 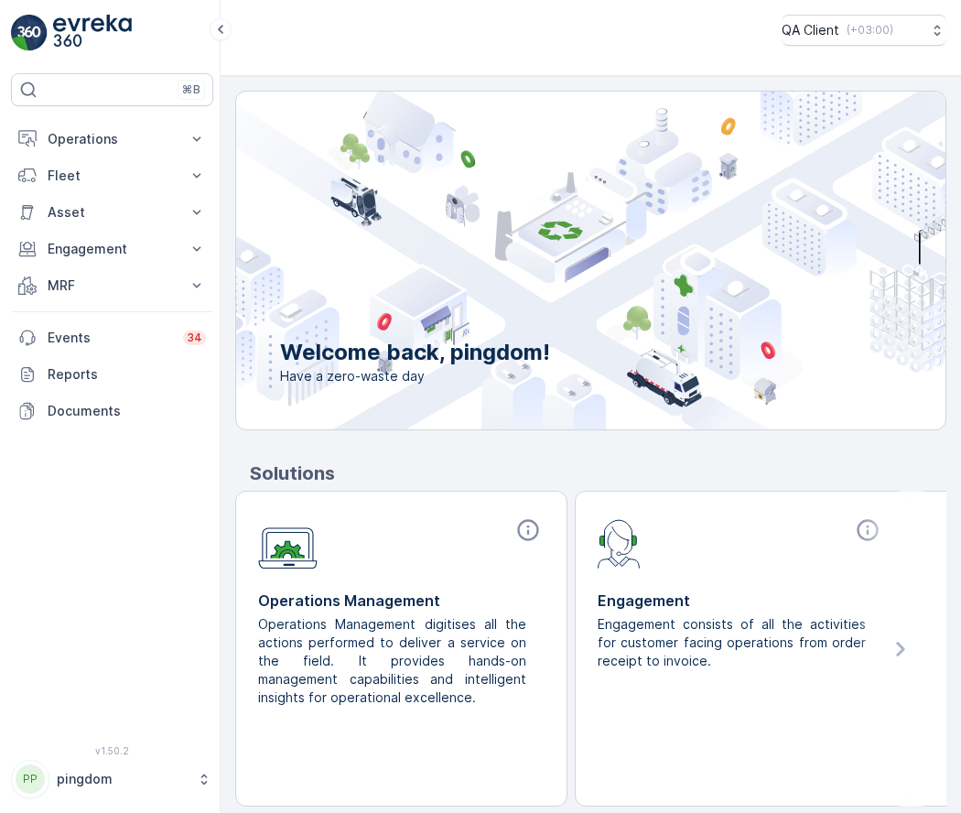 I want to click on button: Engagement, so click(x=112, y=249).